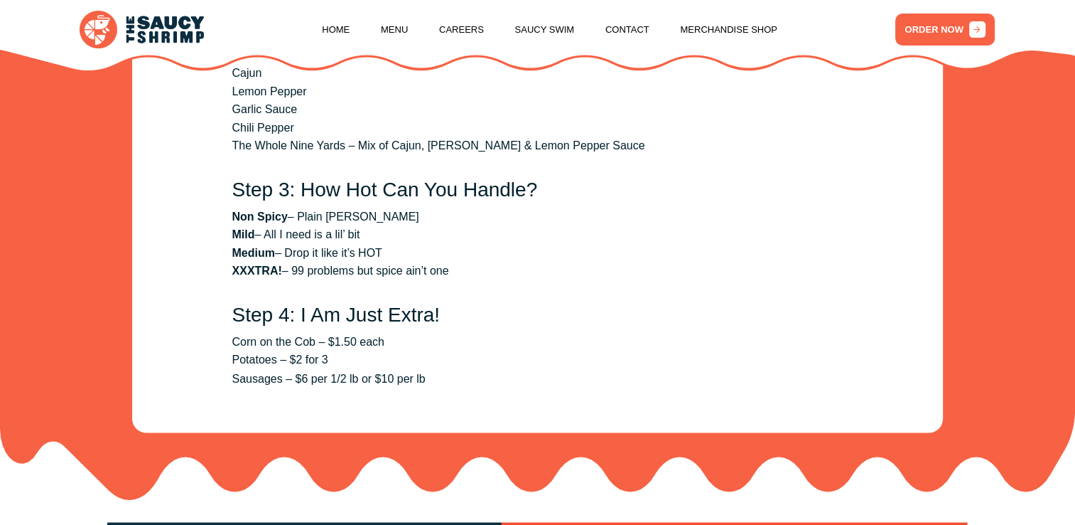 This screenshot has height=525, width=1075. I want to click on li: Chili Pepper, so click(538, 128).